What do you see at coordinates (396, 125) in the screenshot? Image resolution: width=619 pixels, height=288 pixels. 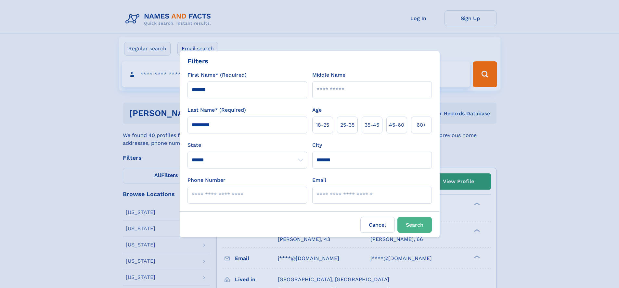 I see `span: 45‑60` at bounding box center [396, 125].